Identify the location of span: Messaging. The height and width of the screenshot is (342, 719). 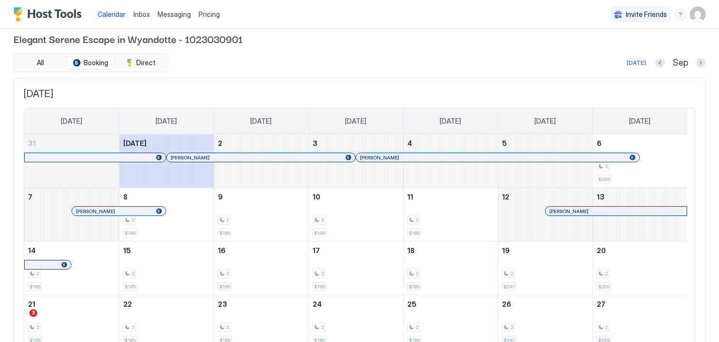
(174, 14).